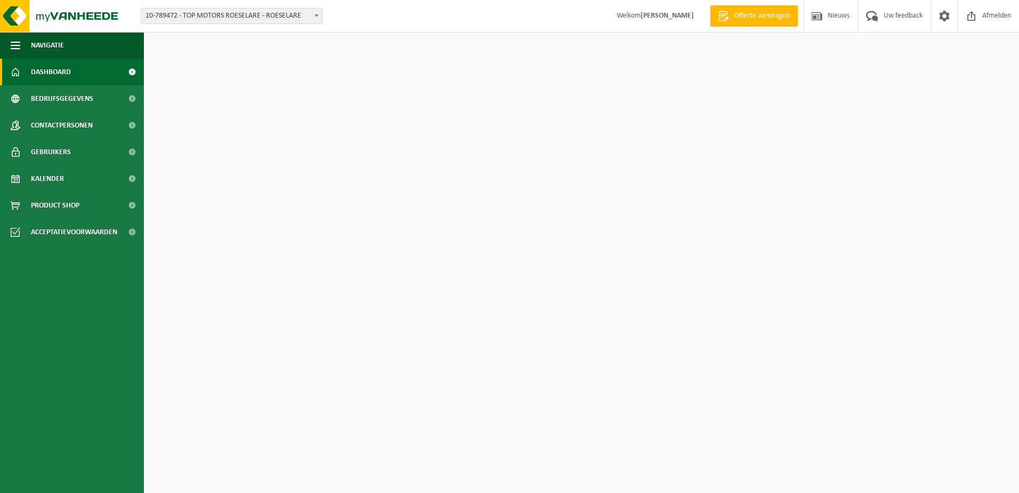  I want to click on span: Dashboard, so click(51, 72).